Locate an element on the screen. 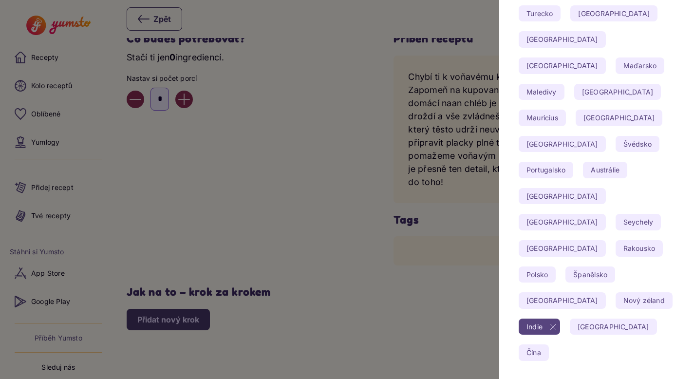 The height and width of the screenshot is (379, 694). span: Rakousko is located at coordinates (640, 248).